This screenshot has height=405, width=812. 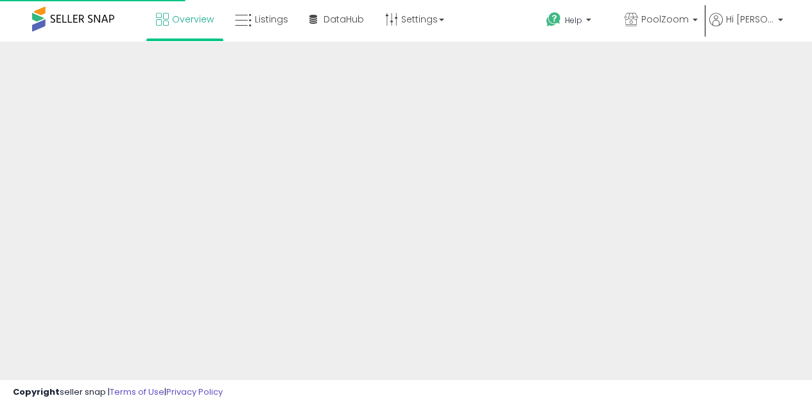 What do you see at coordinates (271, 19) in the screenshot?
I see `span: Listings` at bounding box center [271, 19].